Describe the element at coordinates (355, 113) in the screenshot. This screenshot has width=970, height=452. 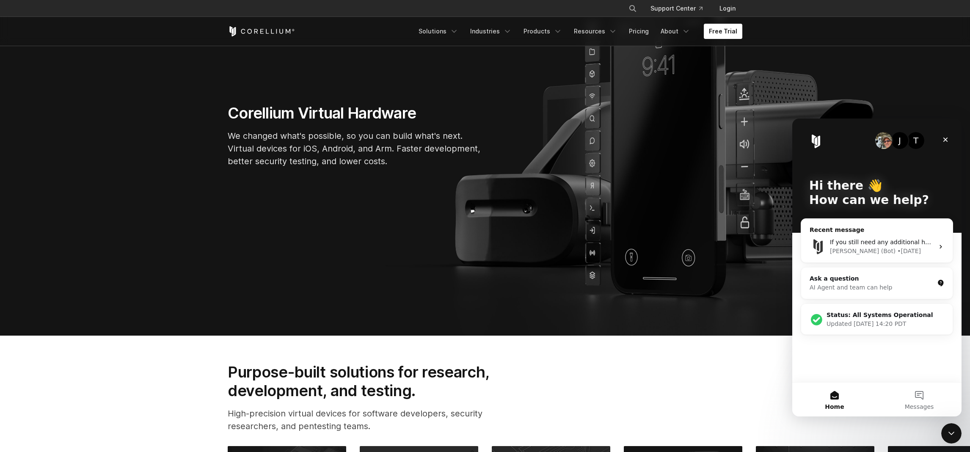
I see `h1: Corellium Virtual Hardware` at that location.